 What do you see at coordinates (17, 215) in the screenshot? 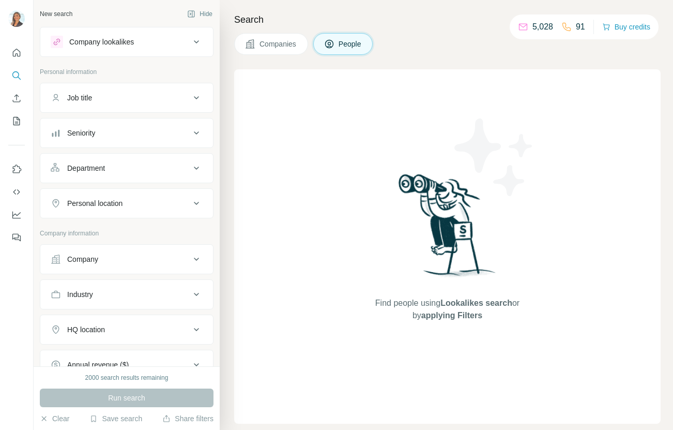
I see `button: Dashboard` at bounding box center [17, 215].